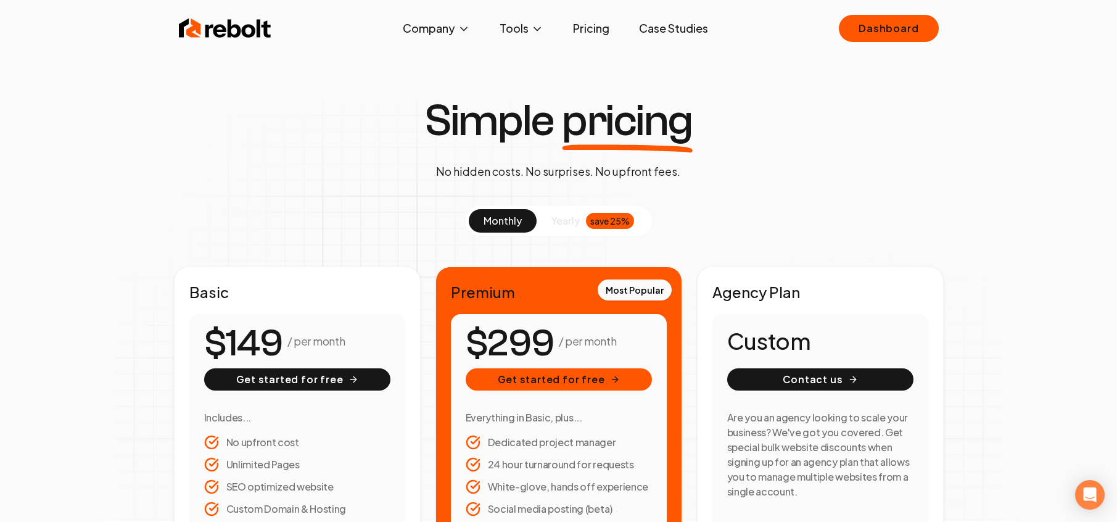 The width and height of the screenshot is (1117, 522). I want to click on div: Open Intercom Messenger, so click(1090, 495).